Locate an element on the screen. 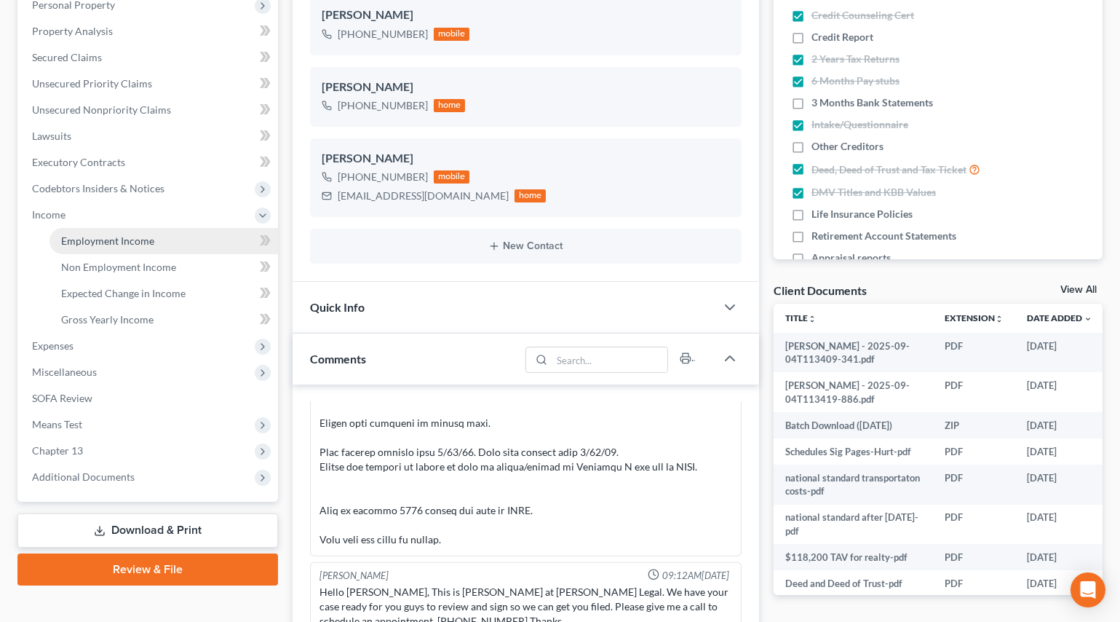 The width and height of the screenshot is (1120, 622). span: Property Analysis is located at coordinates (72, 31).